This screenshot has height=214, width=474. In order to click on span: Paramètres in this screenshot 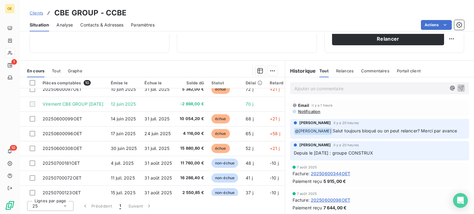, I will do `click(142, 25)`.